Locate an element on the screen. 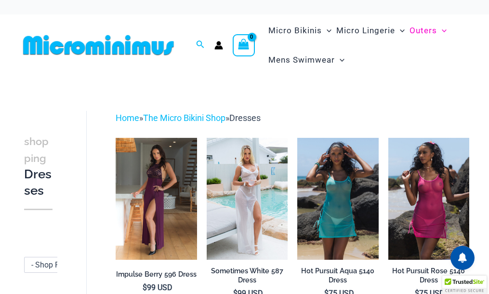 The image size is (489, 294). h2: Hot Pursuit Rose 5140 Dress is located at coordinates (429, 275).